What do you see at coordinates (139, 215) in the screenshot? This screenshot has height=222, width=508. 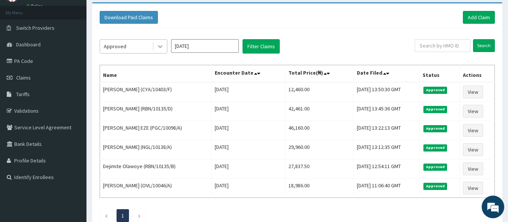 I see `a: Next page` at bounding box center [139, 215].